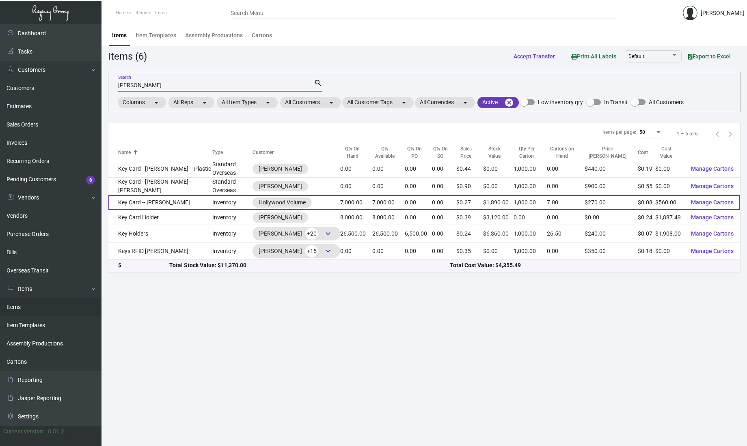 The image size is (747, 446). What do you see at coordinates (160, 218) in the screenshot?
I see `td: Key Card Holder` at bounding box center [160, 218].